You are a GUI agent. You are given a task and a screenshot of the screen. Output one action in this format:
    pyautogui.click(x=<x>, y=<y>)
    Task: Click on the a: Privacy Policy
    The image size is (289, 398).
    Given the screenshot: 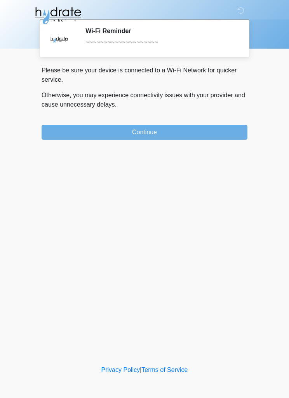 What is the action you would take?
    pyautogui.click(x=121, y=369)
    